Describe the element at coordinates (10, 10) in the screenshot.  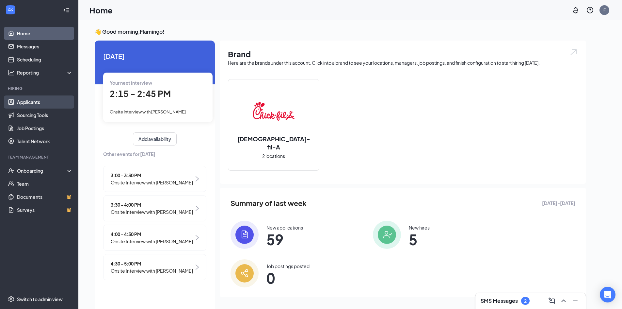
I see `svg: WorkstreamLogo` at that location.